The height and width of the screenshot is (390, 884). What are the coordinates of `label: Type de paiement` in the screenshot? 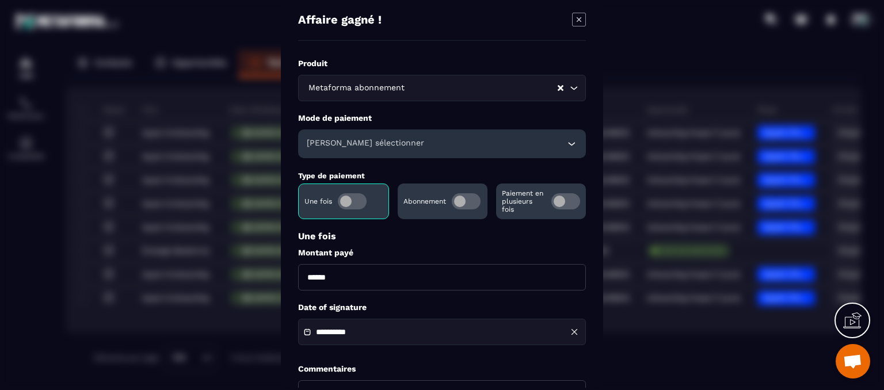 It's located at (332, 176).